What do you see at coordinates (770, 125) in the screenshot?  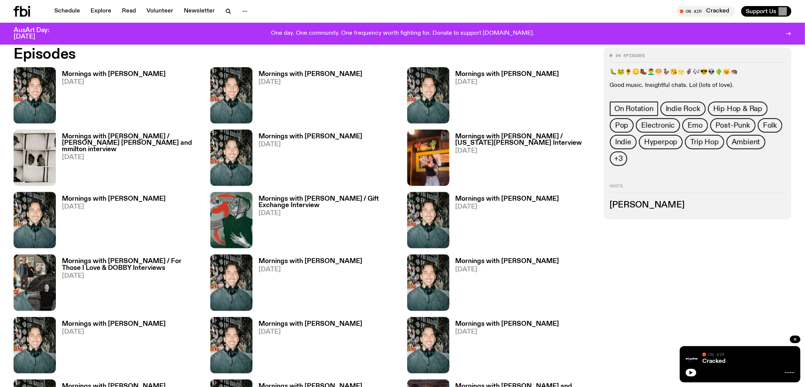 I see `span: Folk` at bounding box center [770, 125].